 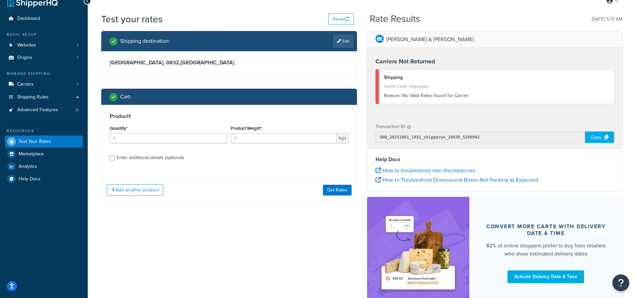 What do you see at coordinates (29, 19) in the screenshot?
I see `span: Dashboard` at bounding box center [29, 19].